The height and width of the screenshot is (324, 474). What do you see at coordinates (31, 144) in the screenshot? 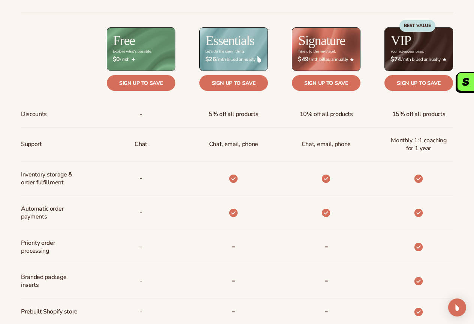
I see `span: Support` at bounding box center [31, 144].